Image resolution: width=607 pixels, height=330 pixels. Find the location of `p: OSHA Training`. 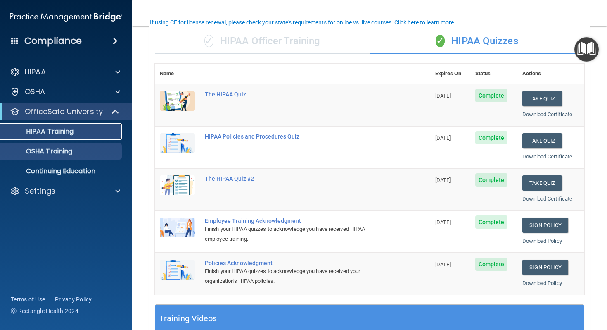

p: OSHA Training is located at coordinates (39, 151).